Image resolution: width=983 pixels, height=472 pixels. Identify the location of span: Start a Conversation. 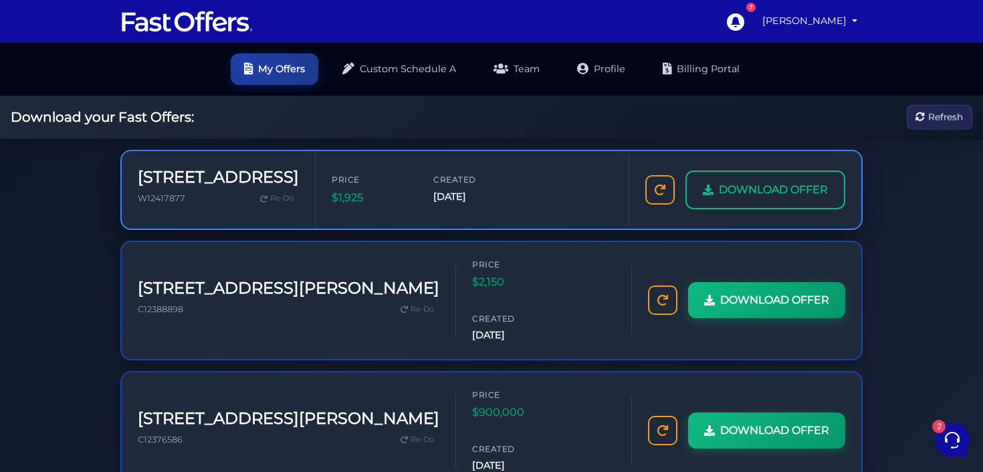
(142, 201).